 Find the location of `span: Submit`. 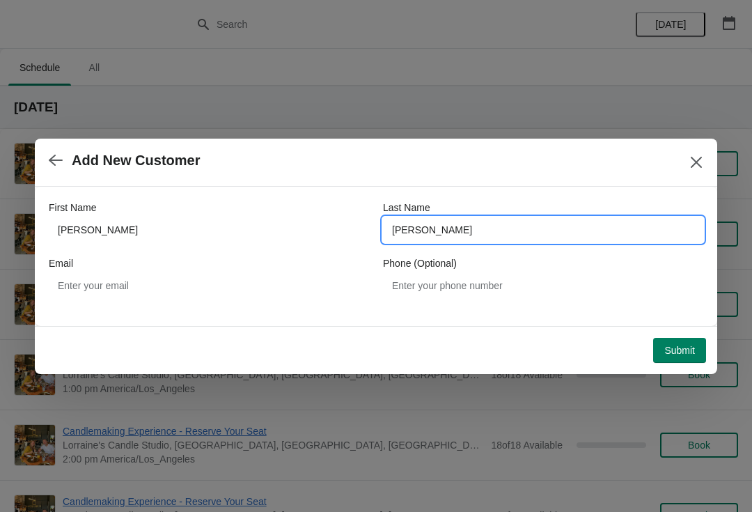

span: Submit is located at coordinates (680, 350).